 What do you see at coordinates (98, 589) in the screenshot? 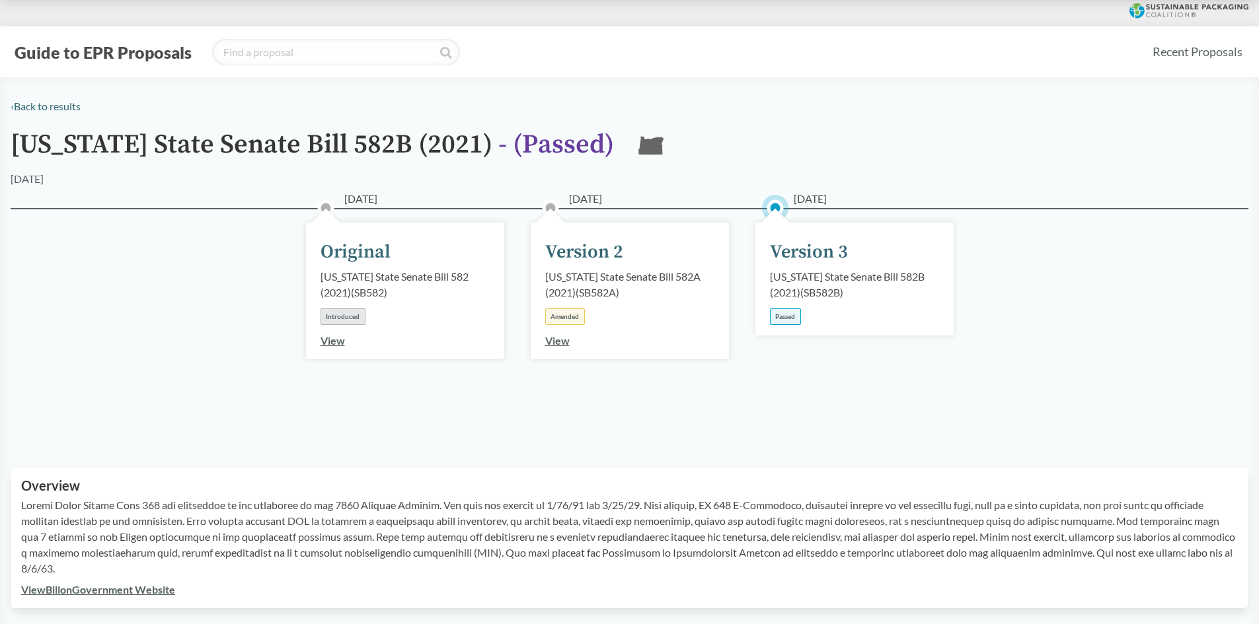
I see `a: ViewBillonGovernment Website` at bounding box center [98, 589].